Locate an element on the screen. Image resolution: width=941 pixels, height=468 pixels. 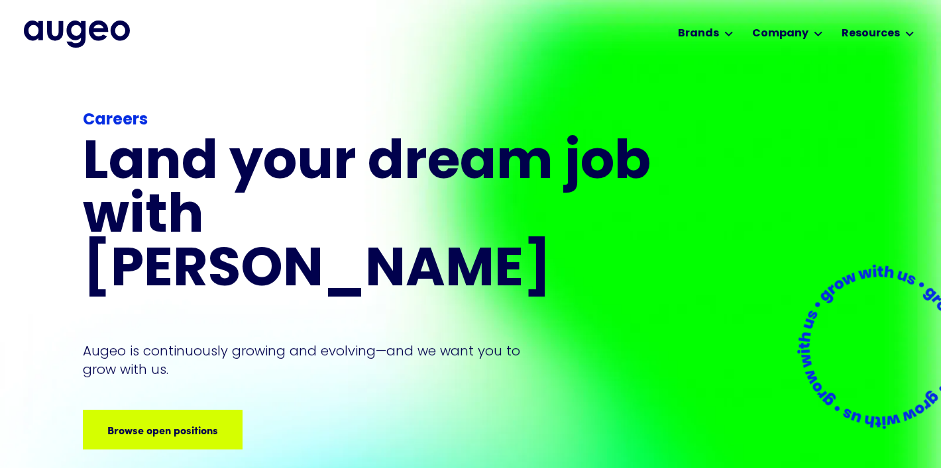
strong: Careers is located at coordinates (115, 121).